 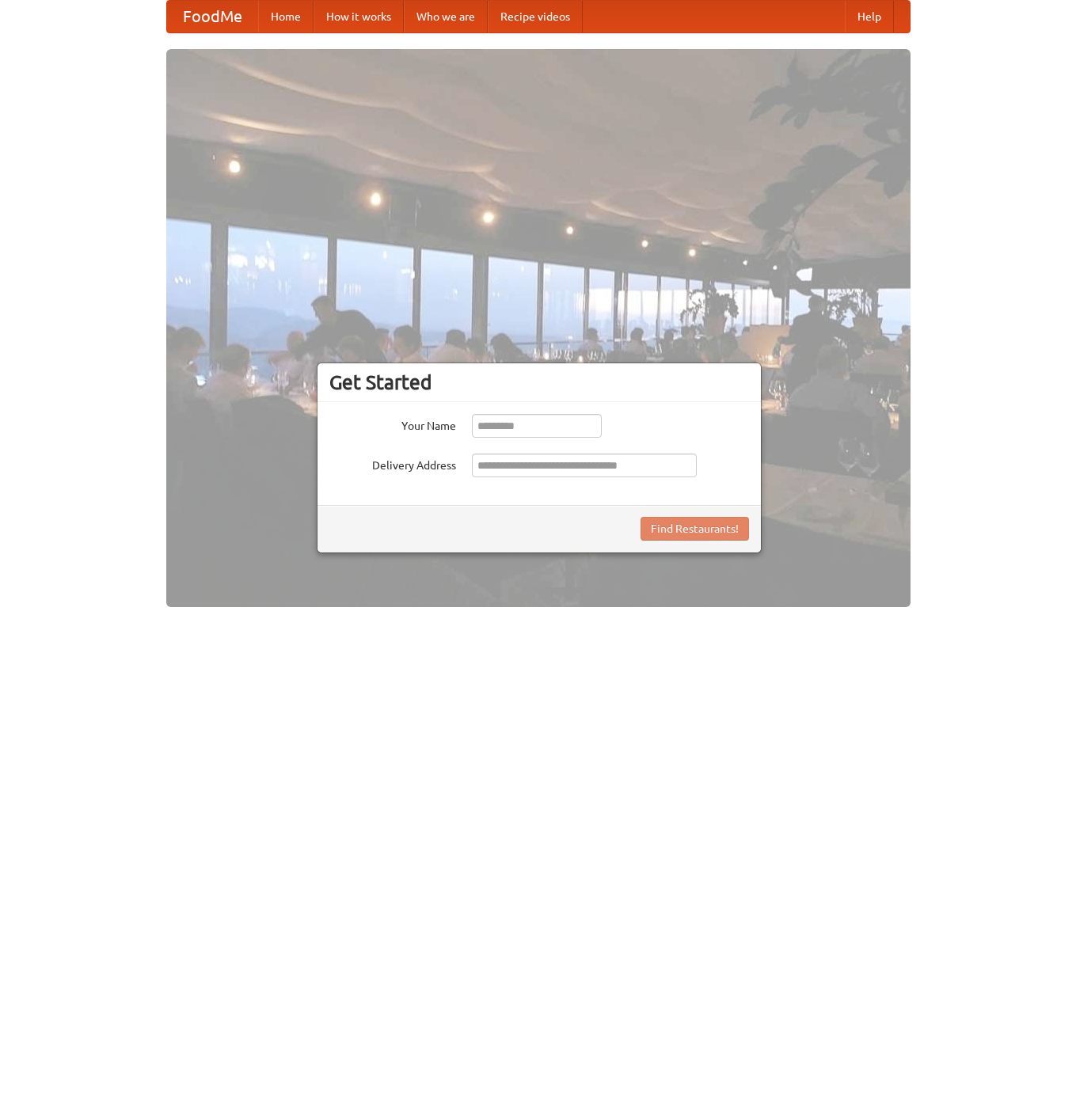 I want to click on a: Help, so click(x=869, y=16).